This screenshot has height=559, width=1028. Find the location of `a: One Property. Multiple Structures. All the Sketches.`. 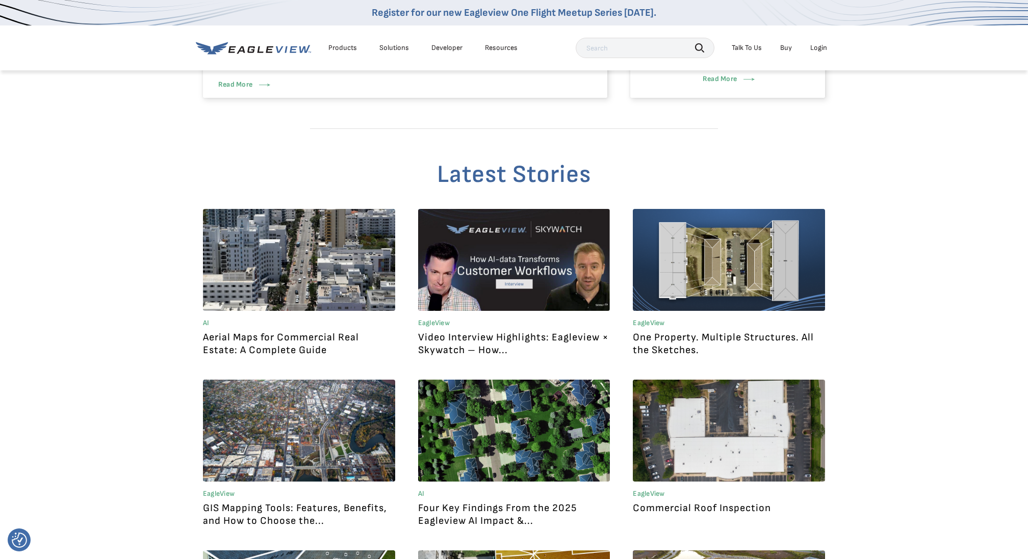

a: One Property. Multiple Structures. All the Sketches. is located at coordinates (723, 344).